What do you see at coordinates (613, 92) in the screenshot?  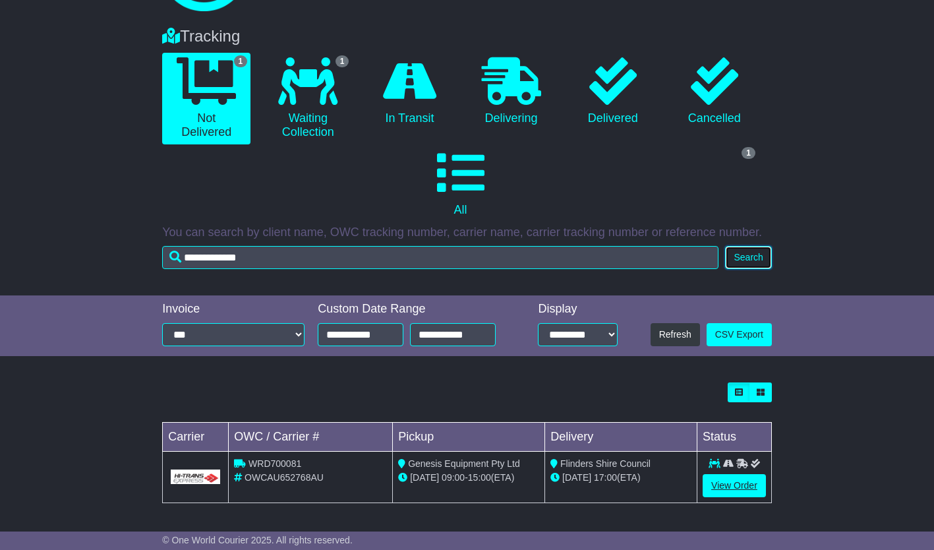 I see `a: Delivered` at bounding box center [613, 92].